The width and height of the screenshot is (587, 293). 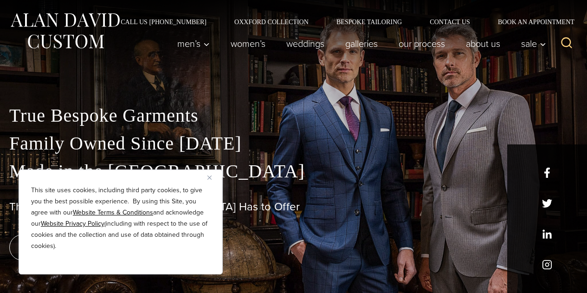 I want to click on nav: Primary Navigation, so click(x=359, y=44).